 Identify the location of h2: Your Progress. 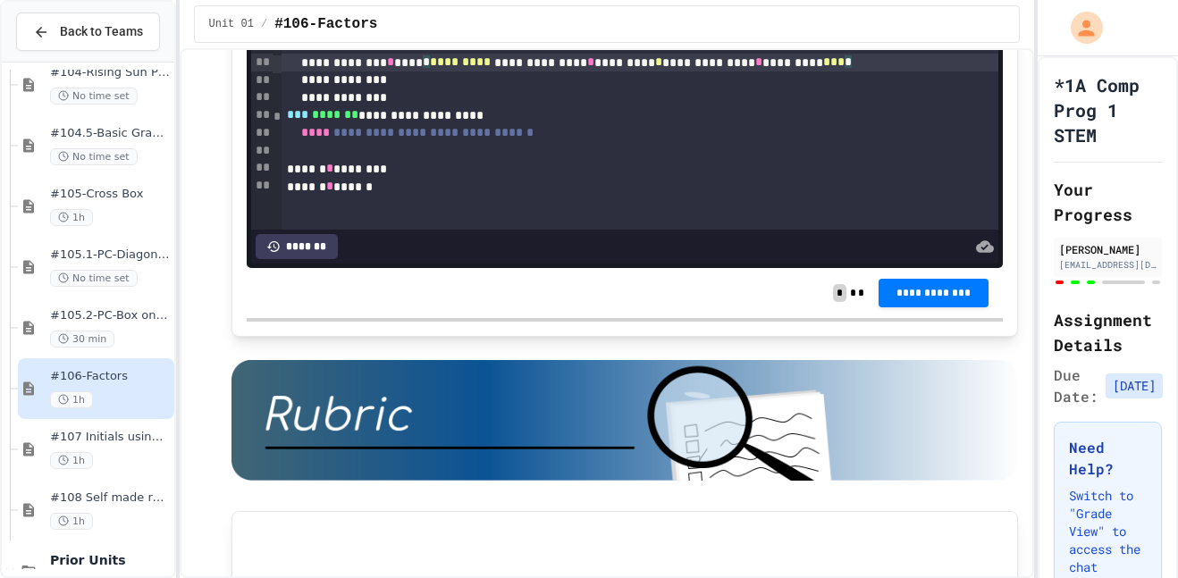
(1107, 202).